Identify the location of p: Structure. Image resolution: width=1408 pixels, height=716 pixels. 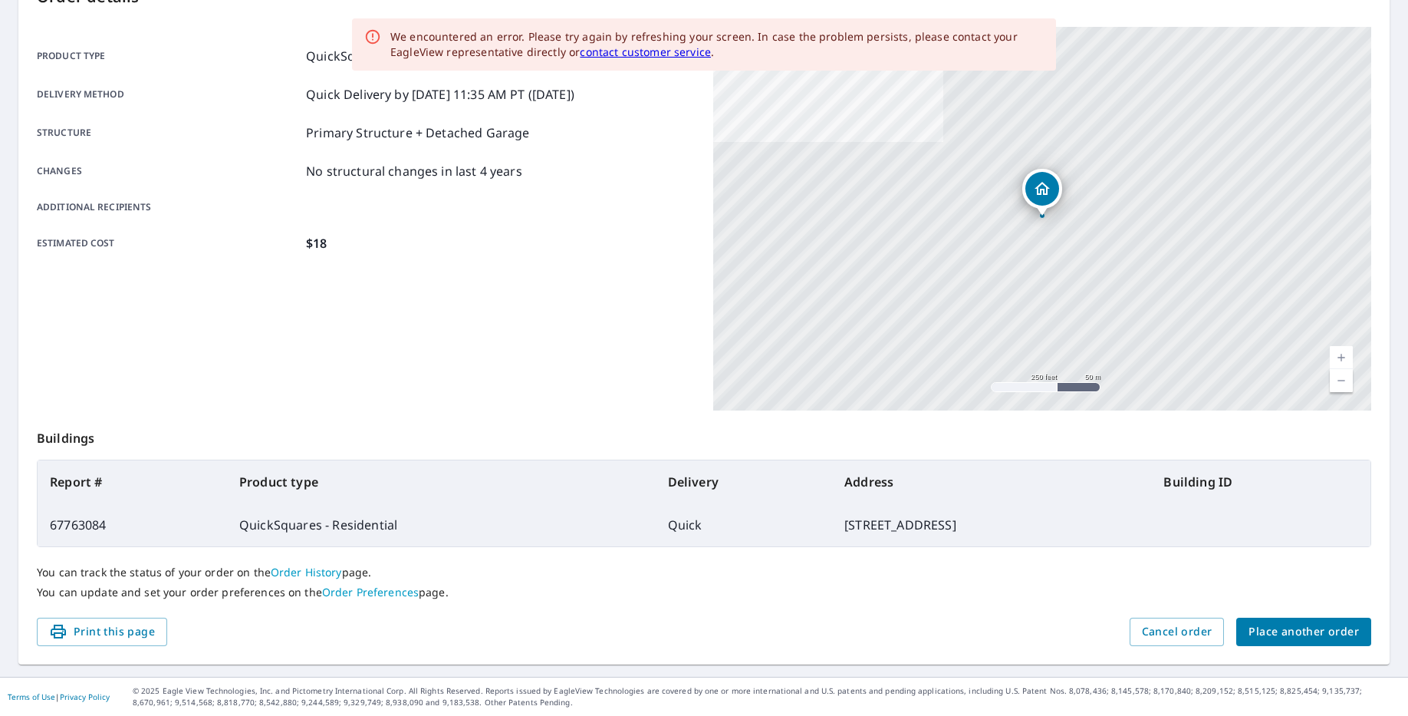
(168, 133).